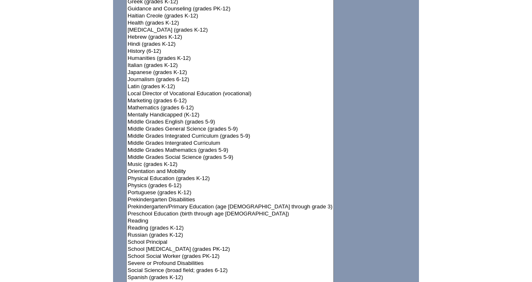 This screenshot has height=282, width=532. Describe the element at coordinates (230, 86) in the screenshot. I see `option: Latin (grades K-12)` at that location.